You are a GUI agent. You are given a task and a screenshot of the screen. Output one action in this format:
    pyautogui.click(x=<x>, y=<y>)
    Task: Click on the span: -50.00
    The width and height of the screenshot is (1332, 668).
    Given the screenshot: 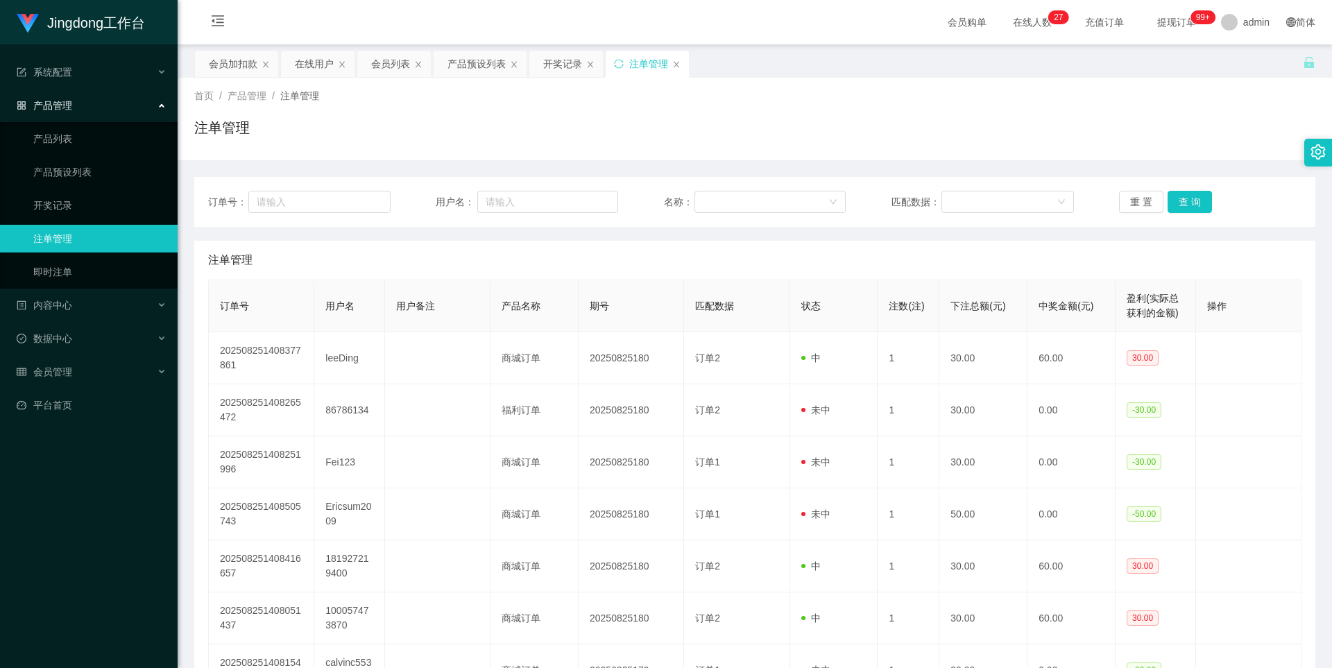 What is the action you would take?
    pyautogui.click(x=1144, y=514)
    